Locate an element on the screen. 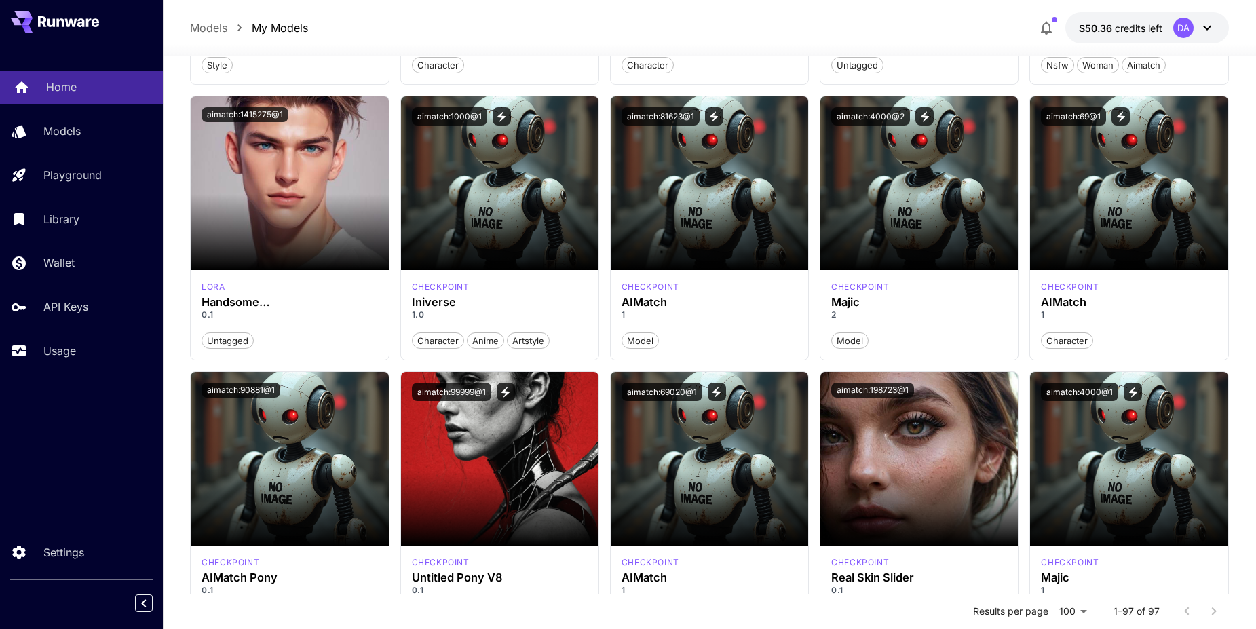 This screenshot has width=1256, height=629. button: style is located at coordinates (217, 65).